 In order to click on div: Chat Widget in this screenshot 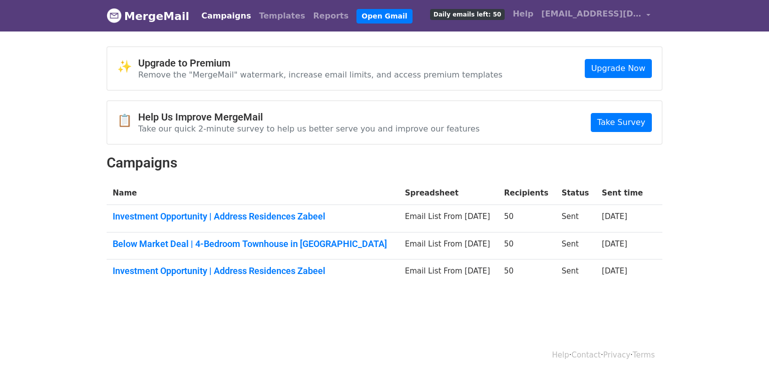, I will do `click(744, 341)`.